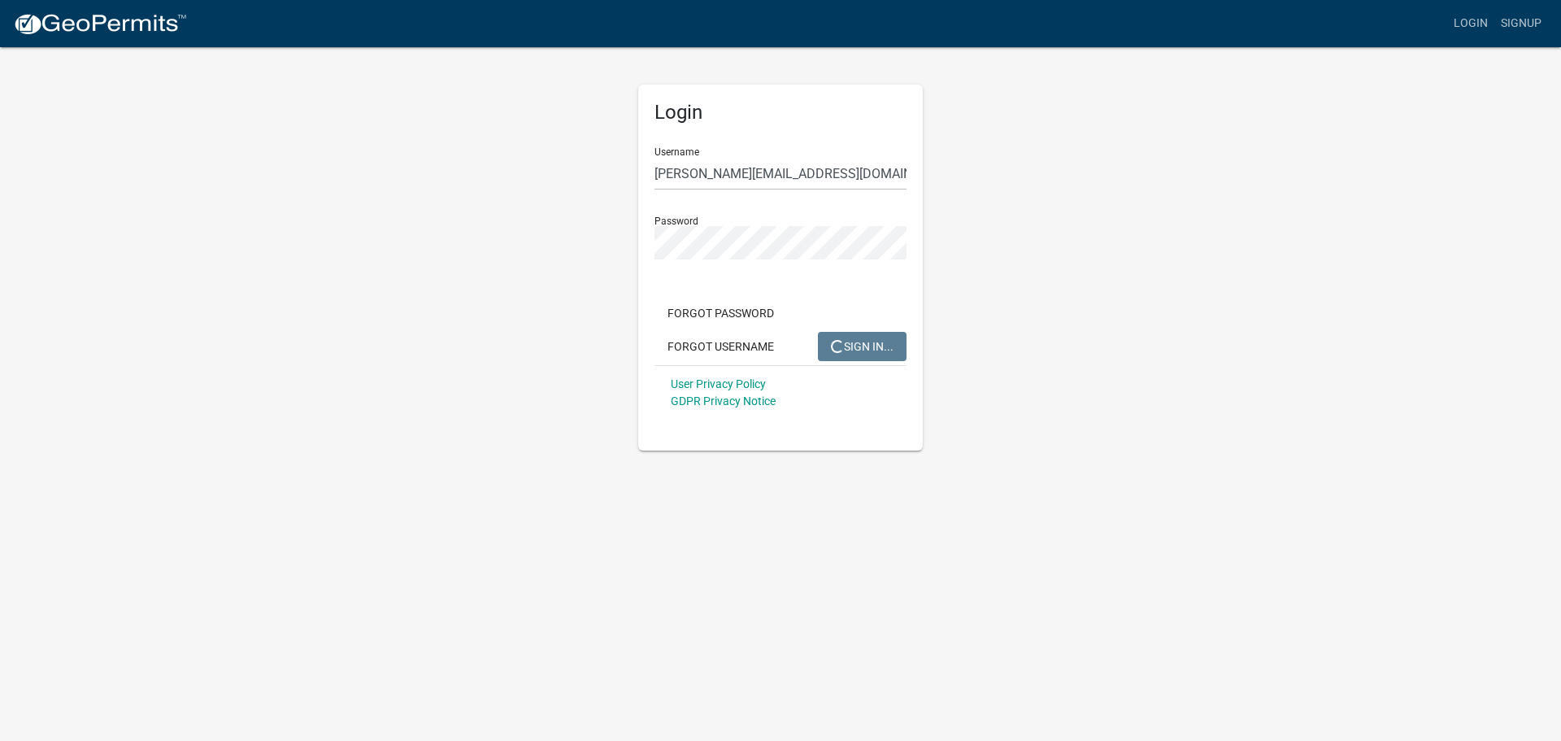 This screenshot has width=1561, height=741. What do you see at coordinates (1471, 24) in the screenshot?
I see `a: Login` at bounding box center [1471, 24].